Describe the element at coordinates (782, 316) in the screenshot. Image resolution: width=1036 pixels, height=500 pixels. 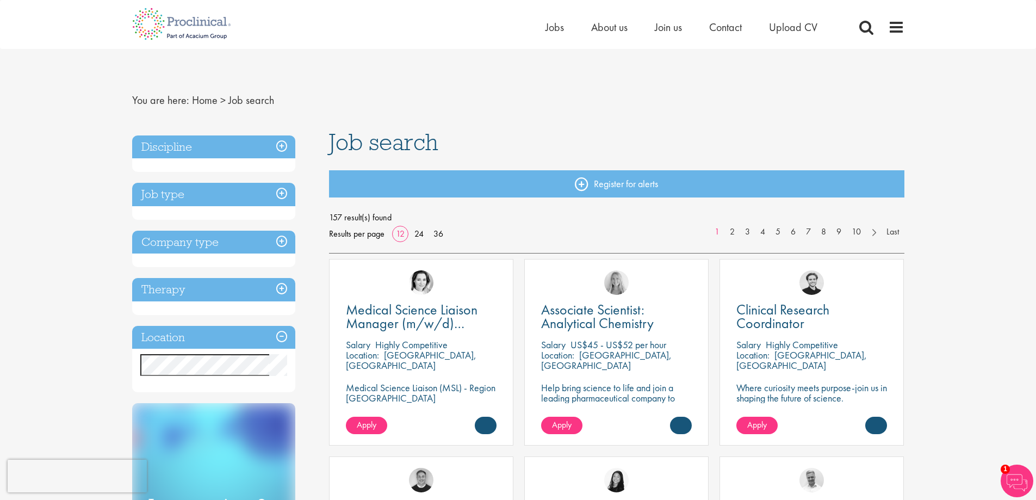
I see `span: Clinical Research Coordinator` at that location.